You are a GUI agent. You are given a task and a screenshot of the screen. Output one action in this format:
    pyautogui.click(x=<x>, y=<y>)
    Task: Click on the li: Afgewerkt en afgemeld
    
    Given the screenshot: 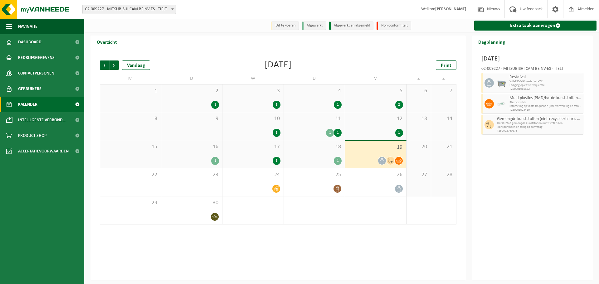 What is the action you would take?
    pyautogui.click(x=351, y=26)
    